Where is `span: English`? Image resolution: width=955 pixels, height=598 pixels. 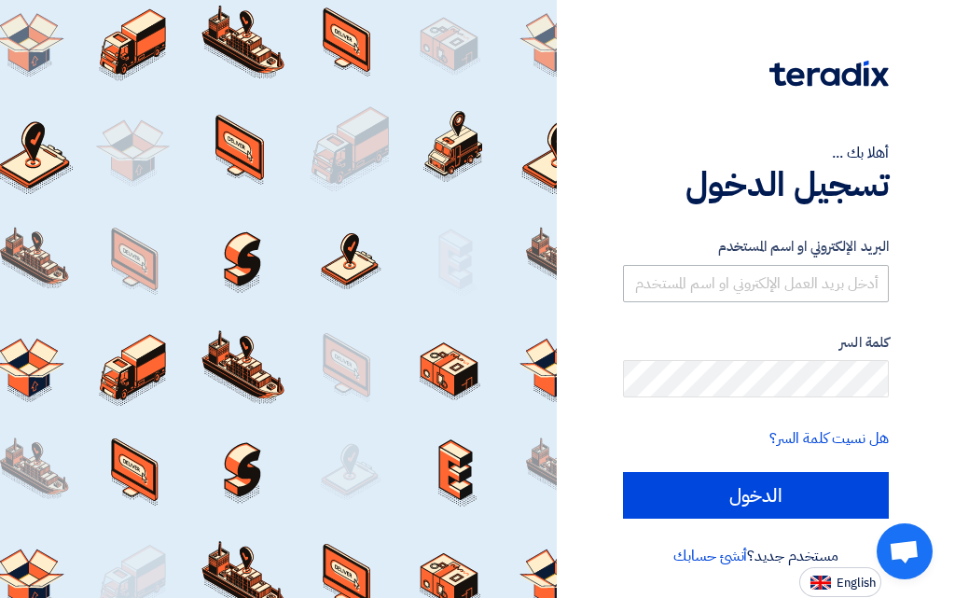 span: English is located at coordinates (856, 583).